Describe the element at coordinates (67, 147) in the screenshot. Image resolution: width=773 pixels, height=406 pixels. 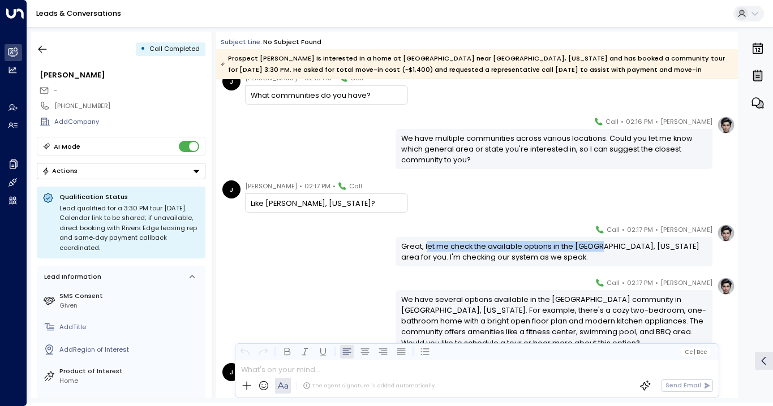
I see `div: AI Mode` at that location.